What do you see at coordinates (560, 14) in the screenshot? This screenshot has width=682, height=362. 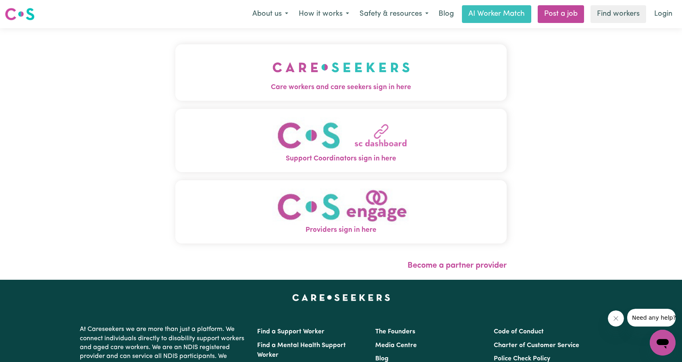 I see `a: Post a job` at bounding box center [560, 14].